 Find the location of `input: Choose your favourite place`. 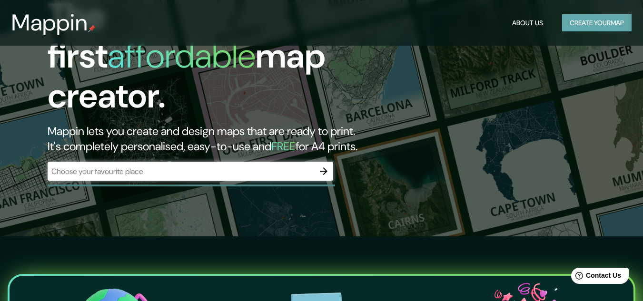

input: Choose your favourite place is located at coordinates (181, 171).